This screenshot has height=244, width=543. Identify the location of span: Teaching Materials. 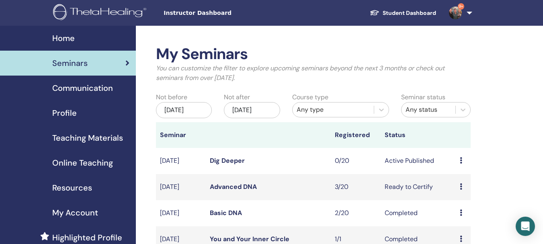
(88, 138).